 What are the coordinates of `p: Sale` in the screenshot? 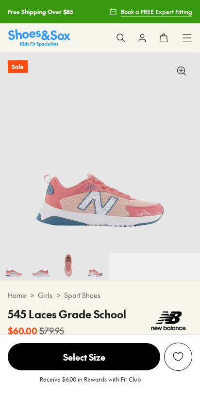 It's located at (17, 67).